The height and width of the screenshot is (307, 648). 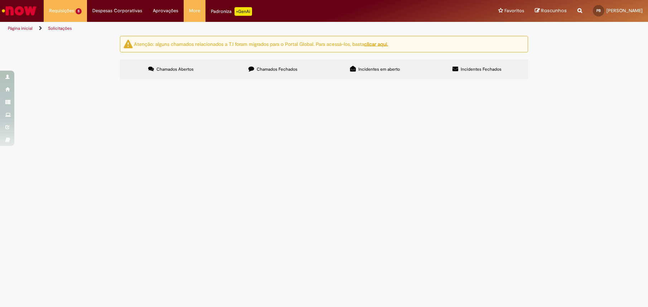 I want to click on span: Chamados Fechados, so click(x=277, y=69).